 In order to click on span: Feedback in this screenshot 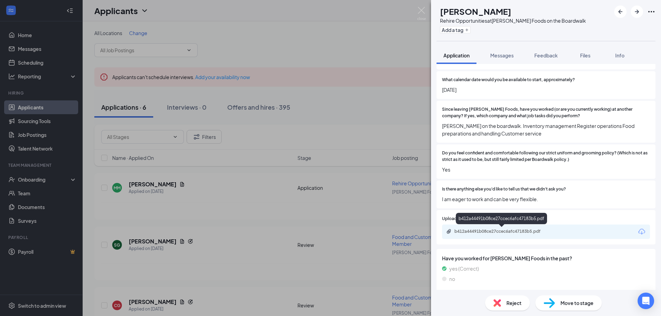, I will do `click(546, 55)`.